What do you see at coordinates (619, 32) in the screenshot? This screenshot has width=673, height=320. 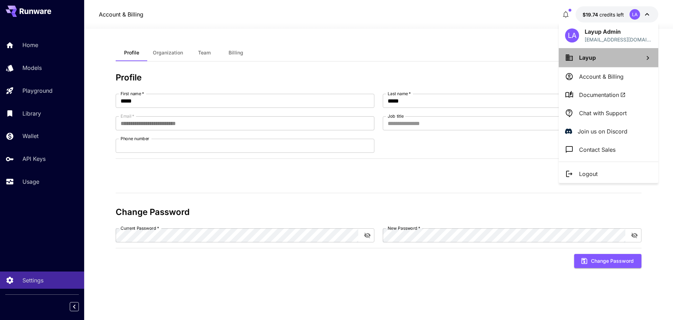 I see `p: Layup Admin` at bounding box center [619, 32].